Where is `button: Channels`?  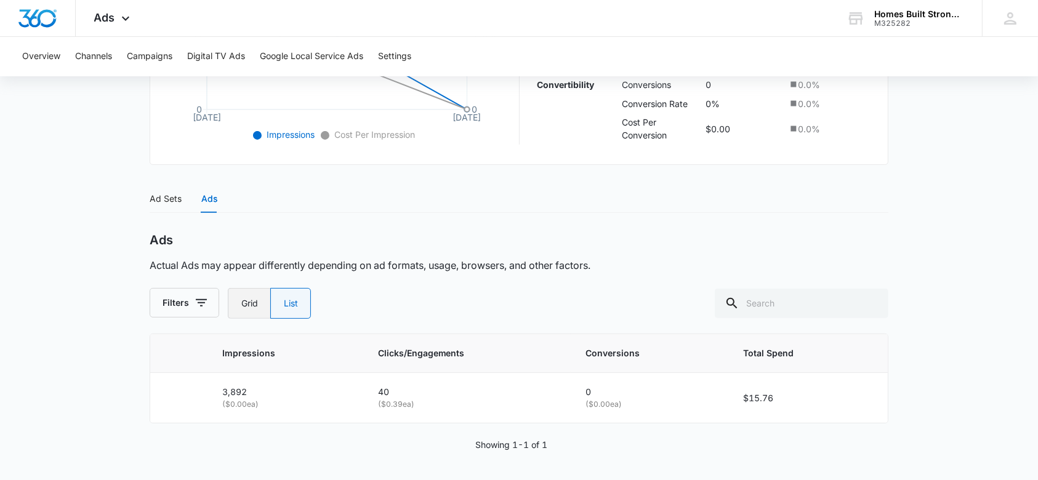
button: Channels is located at coordinates (94, 57).